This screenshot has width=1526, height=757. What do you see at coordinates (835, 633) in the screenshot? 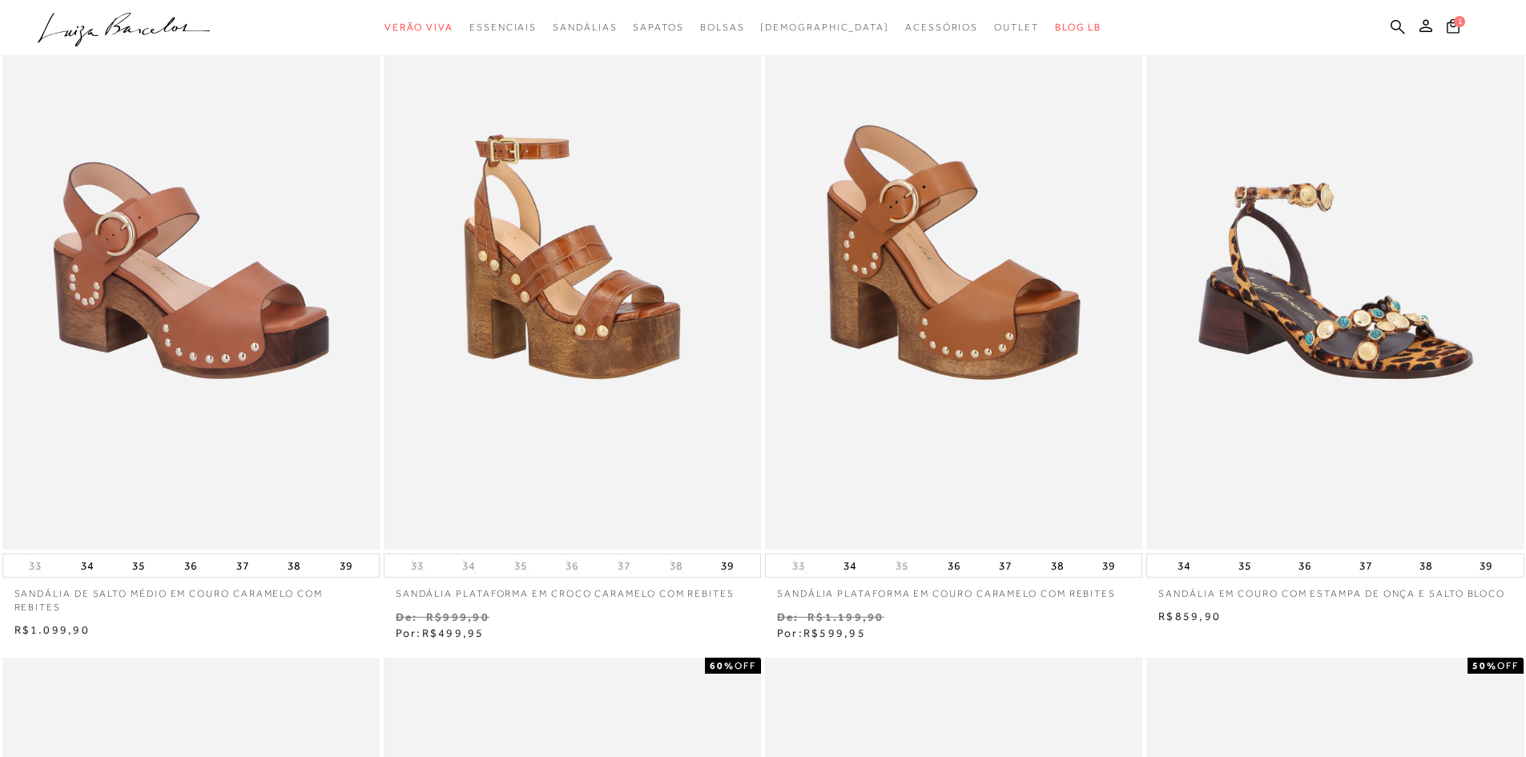
I see `span: R$599,95` at bounding box center [835, 633].